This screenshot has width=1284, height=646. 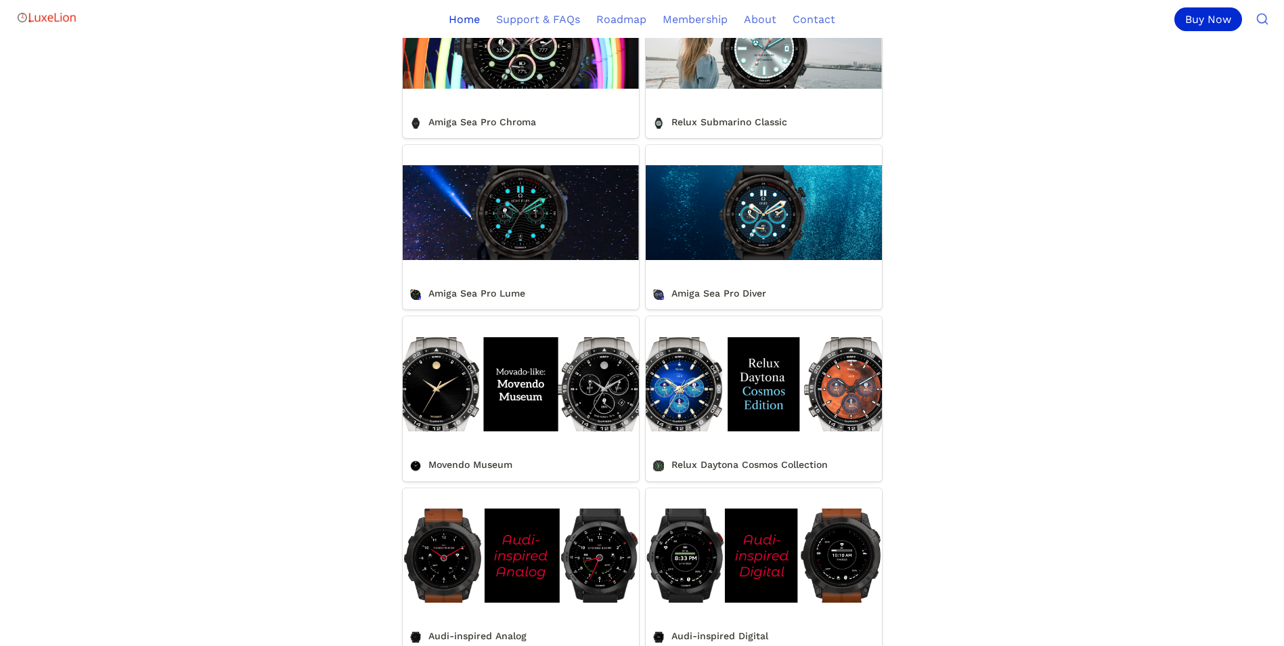 I want to click on a: Amiga Sea Pro Lume, so click(x=520, y=227).